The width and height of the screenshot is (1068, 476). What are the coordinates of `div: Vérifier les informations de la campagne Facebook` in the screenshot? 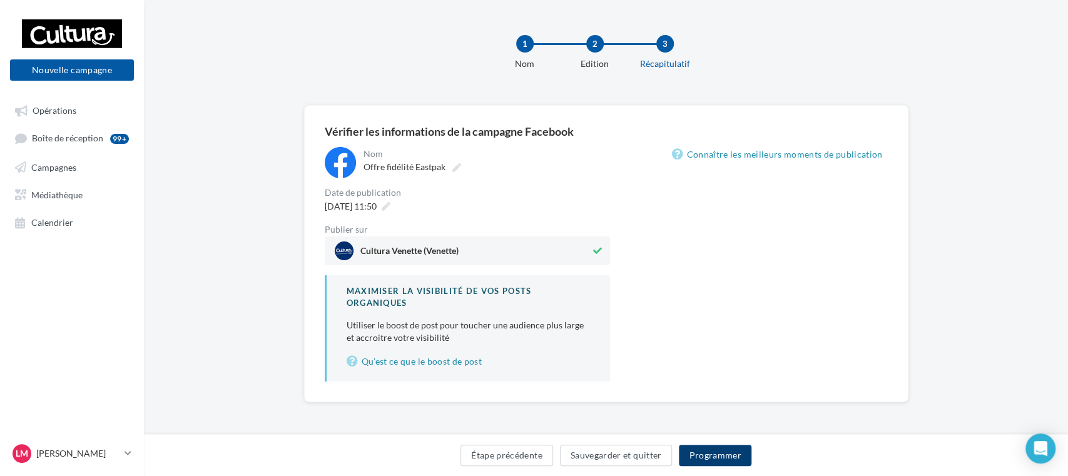 It's located at (606, 131).